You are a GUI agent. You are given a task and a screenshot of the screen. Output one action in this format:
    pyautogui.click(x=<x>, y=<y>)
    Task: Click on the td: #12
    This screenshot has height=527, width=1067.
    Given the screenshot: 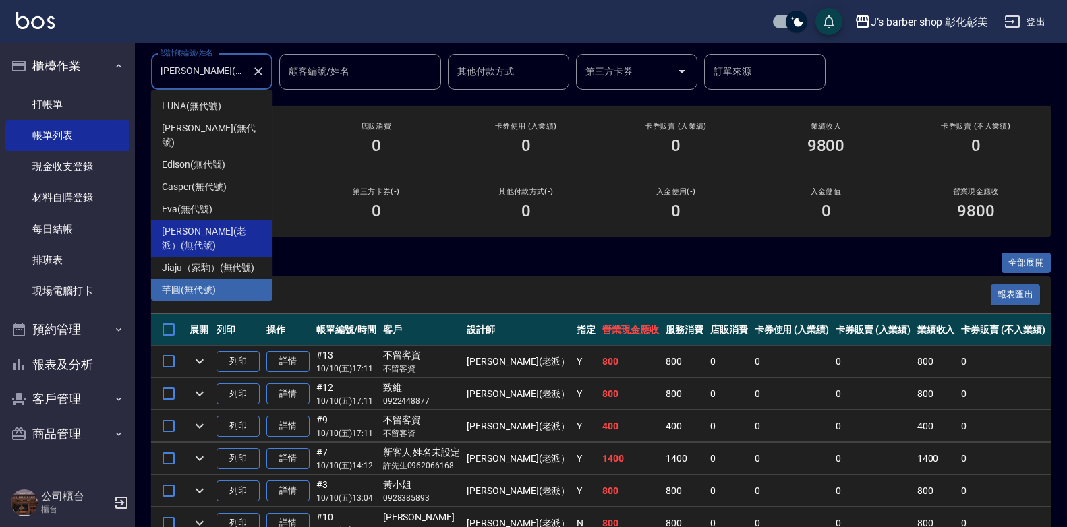 What is the action you would take?
    pyautogui.click(x=346, y=394)
    